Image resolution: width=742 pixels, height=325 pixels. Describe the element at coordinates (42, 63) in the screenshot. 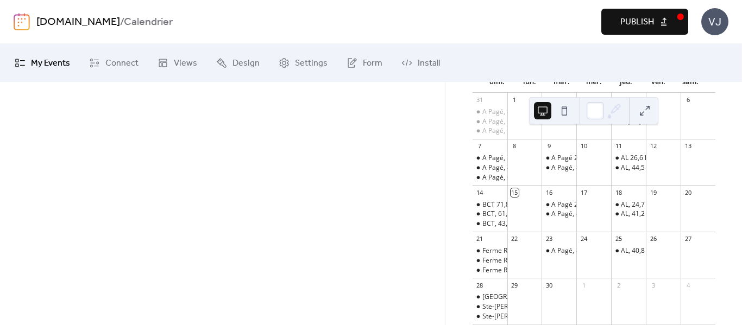

I see `a: My Events` at that location.